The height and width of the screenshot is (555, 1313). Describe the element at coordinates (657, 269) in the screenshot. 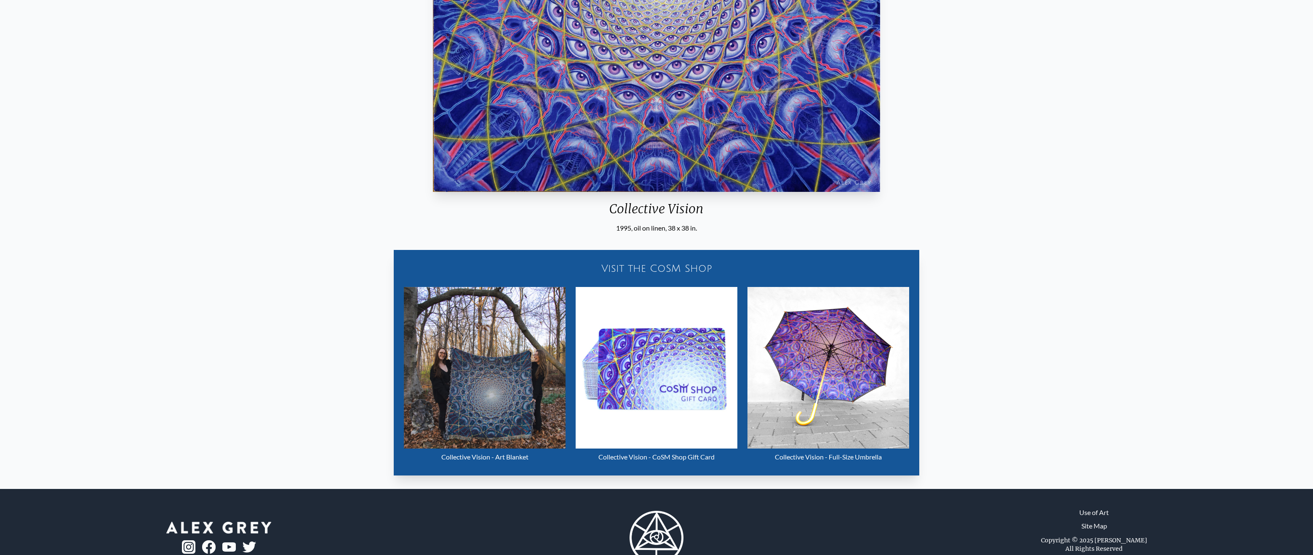

I see `a: Visit the CoSM Shop` at that location.